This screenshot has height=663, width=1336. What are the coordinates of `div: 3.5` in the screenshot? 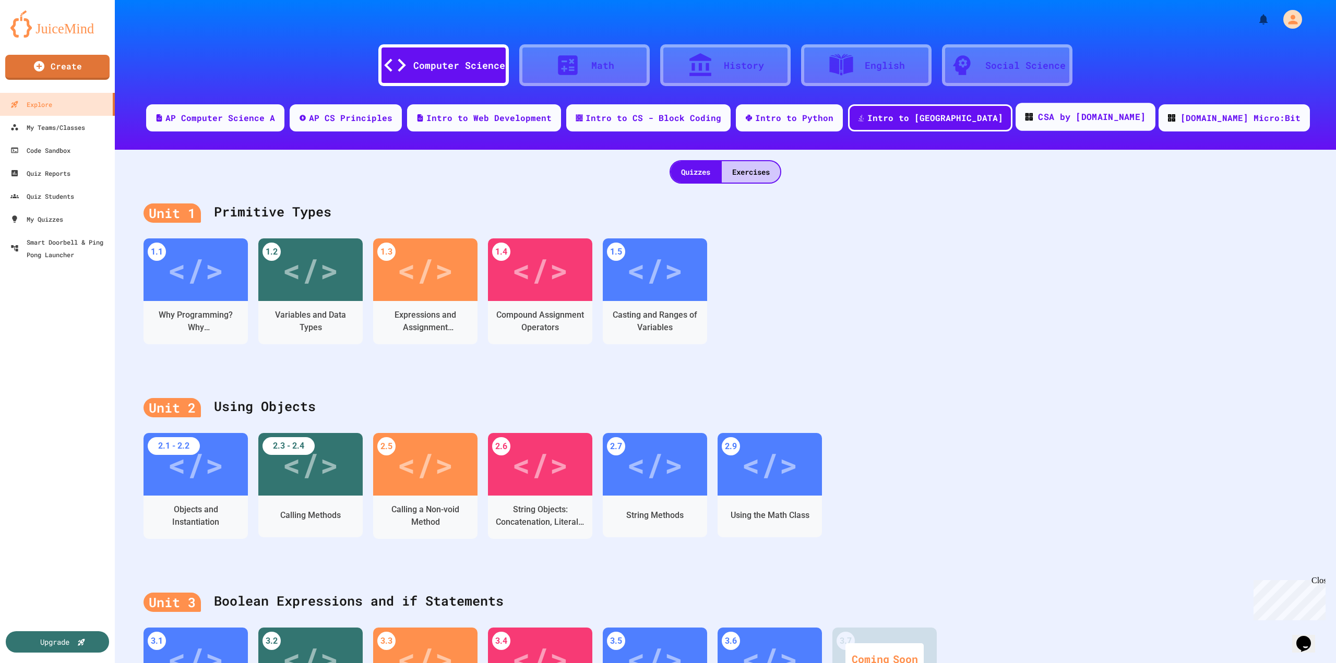 It's located at (616, 641).